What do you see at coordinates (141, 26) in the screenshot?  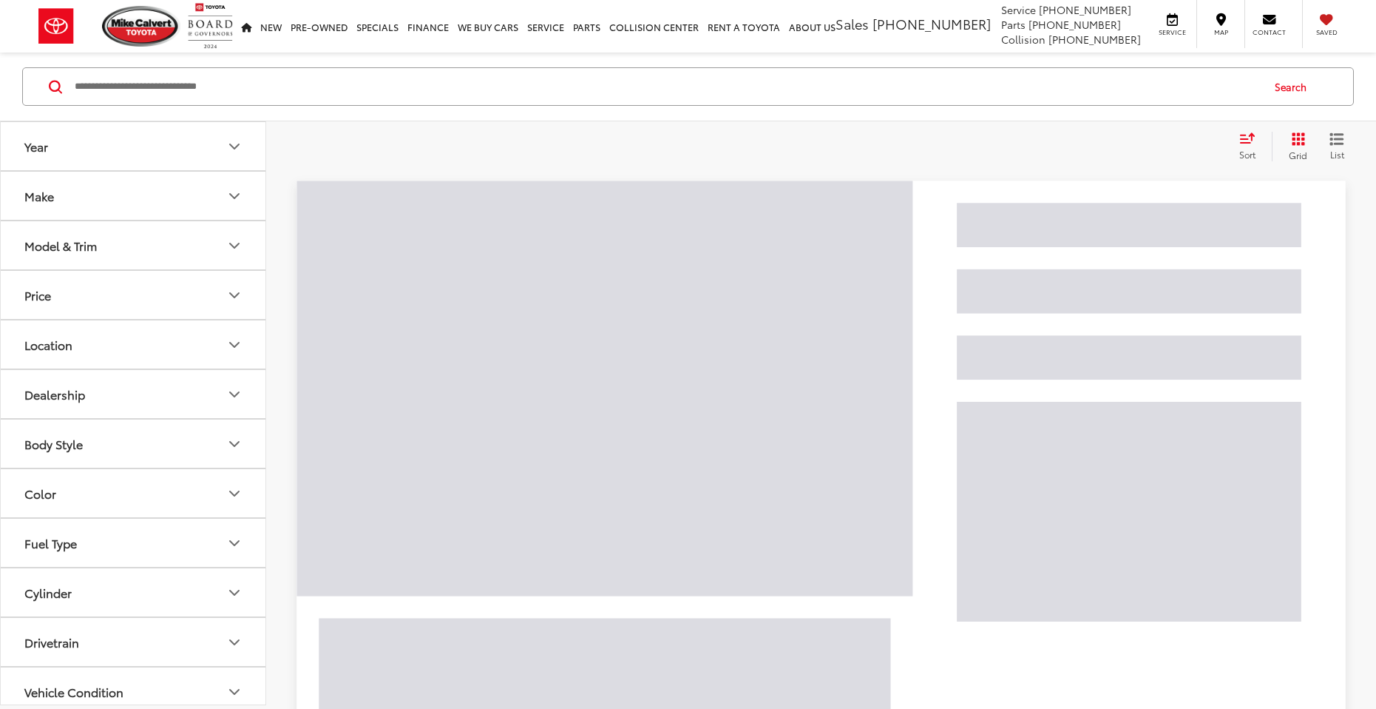 I see `img: Mike Calvert Toyota` at bounding box center [141, 26].